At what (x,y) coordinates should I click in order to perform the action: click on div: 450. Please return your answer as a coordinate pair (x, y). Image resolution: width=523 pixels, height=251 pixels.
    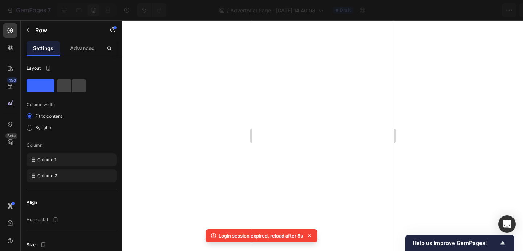
    Looking at the image, I should click on (12, 80).